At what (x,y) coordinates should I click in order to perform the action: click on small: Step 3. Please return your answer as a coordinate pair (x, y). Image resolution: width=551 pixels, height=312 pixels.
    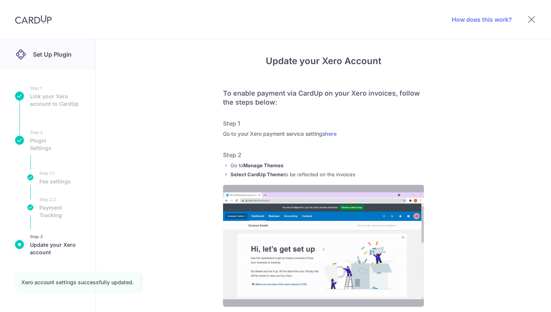
    Looking at the image, I should click on (55, 237).